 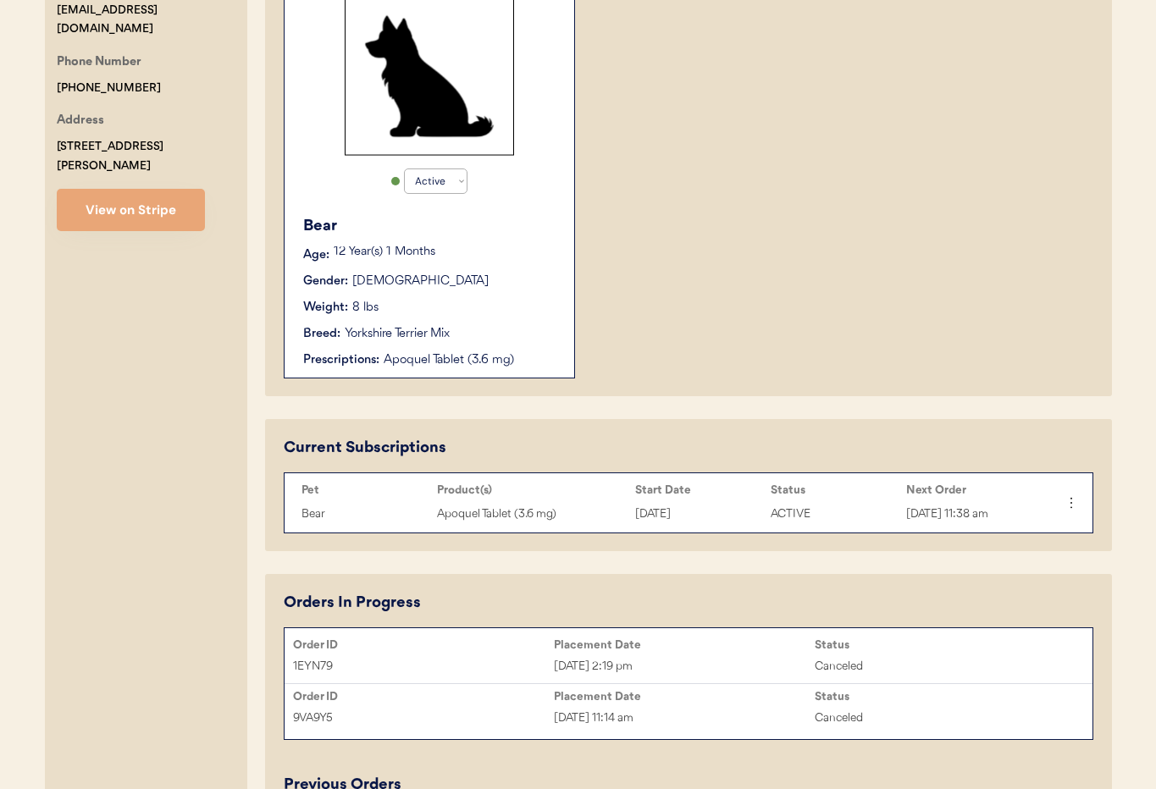 I want to click on div: Phone Number, so click(x=99, y=63).